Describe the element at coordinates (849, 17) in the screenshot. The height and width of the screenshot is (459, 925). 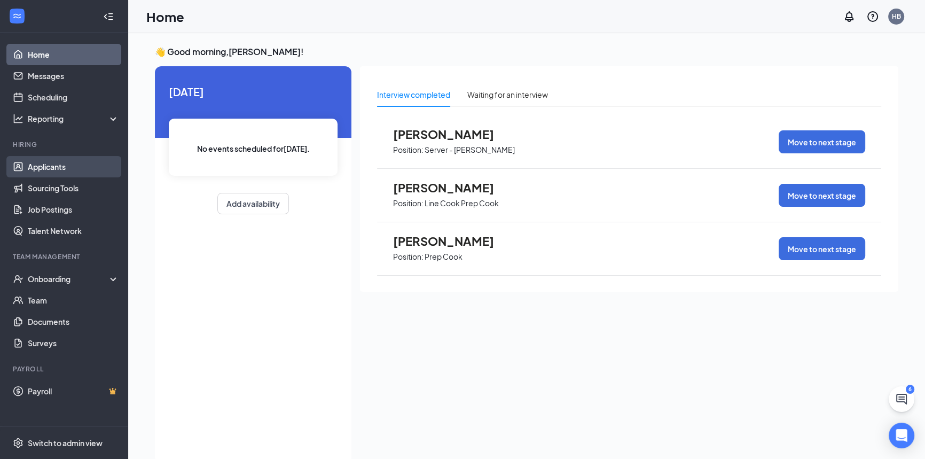
I see `svg: Notifications` at that location.